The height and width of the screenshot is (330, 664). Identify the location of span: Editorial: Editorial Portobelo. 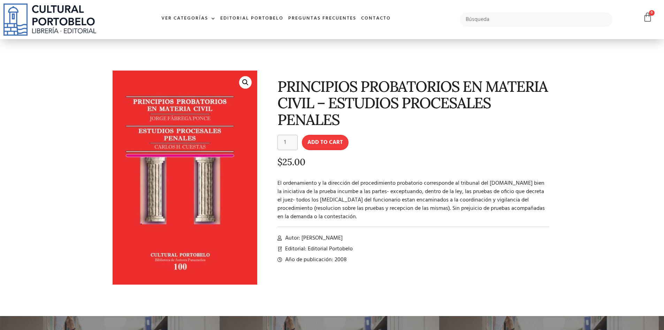
(318, 249).